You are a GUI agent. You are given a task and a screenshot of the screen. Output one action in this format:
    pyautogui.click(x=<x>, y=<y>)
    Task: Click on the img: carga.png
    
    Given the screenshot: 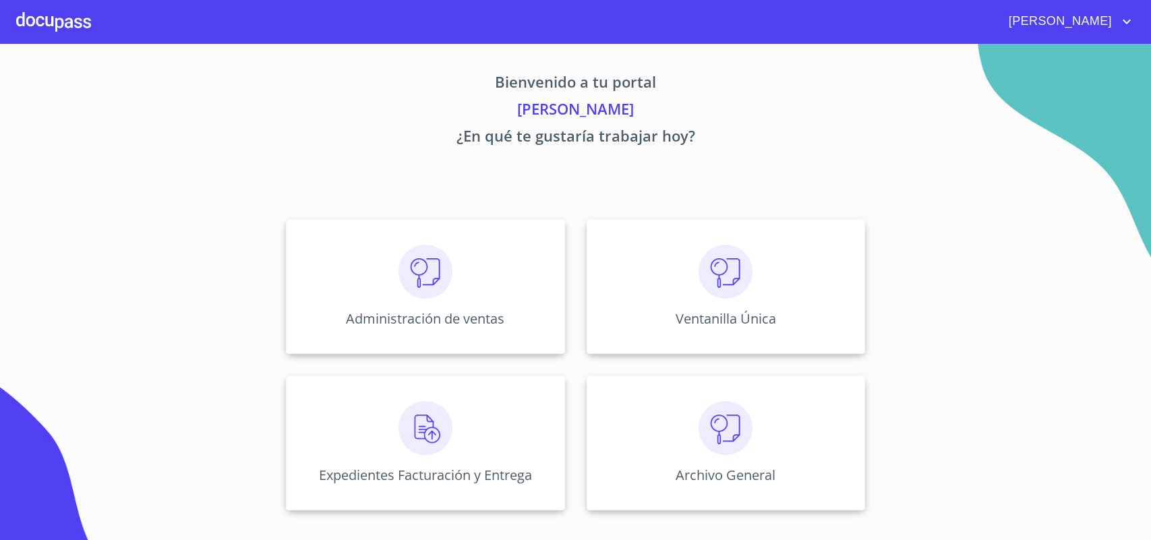 What is the action you would take?
    pyautogui.click(x=425, y=428)
    